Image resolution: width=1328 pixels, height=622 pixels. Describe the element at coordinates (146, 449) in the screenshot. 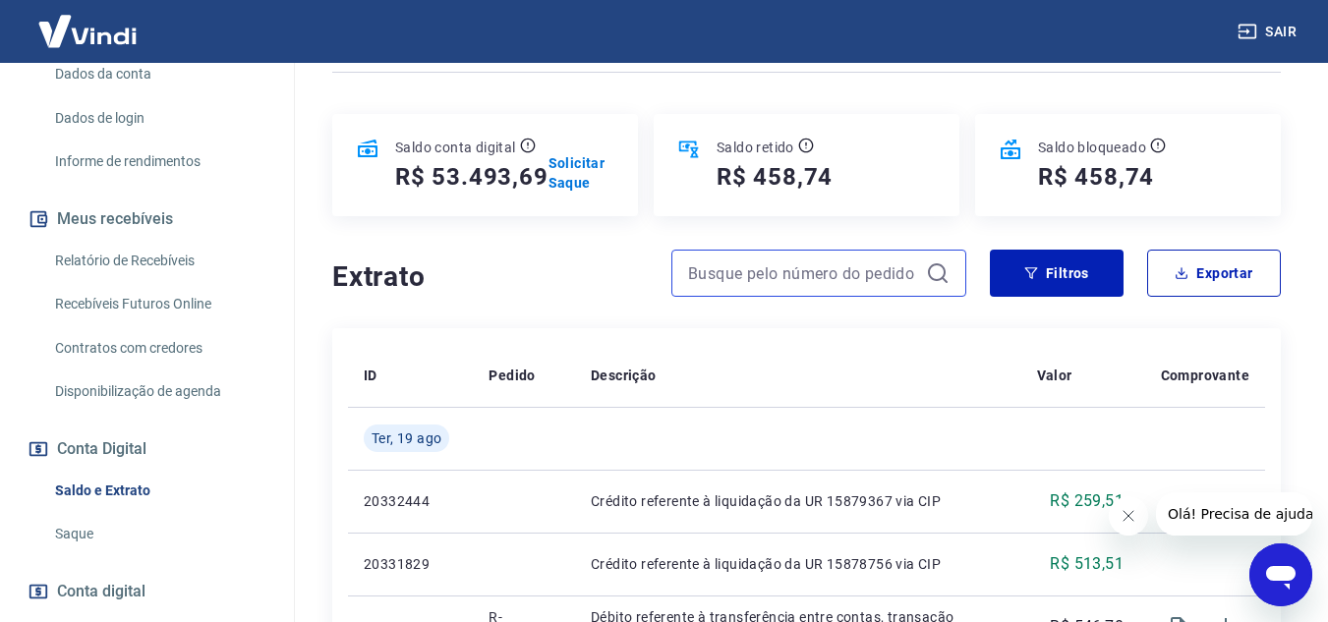

I see `button: Conta Digital` at that location.